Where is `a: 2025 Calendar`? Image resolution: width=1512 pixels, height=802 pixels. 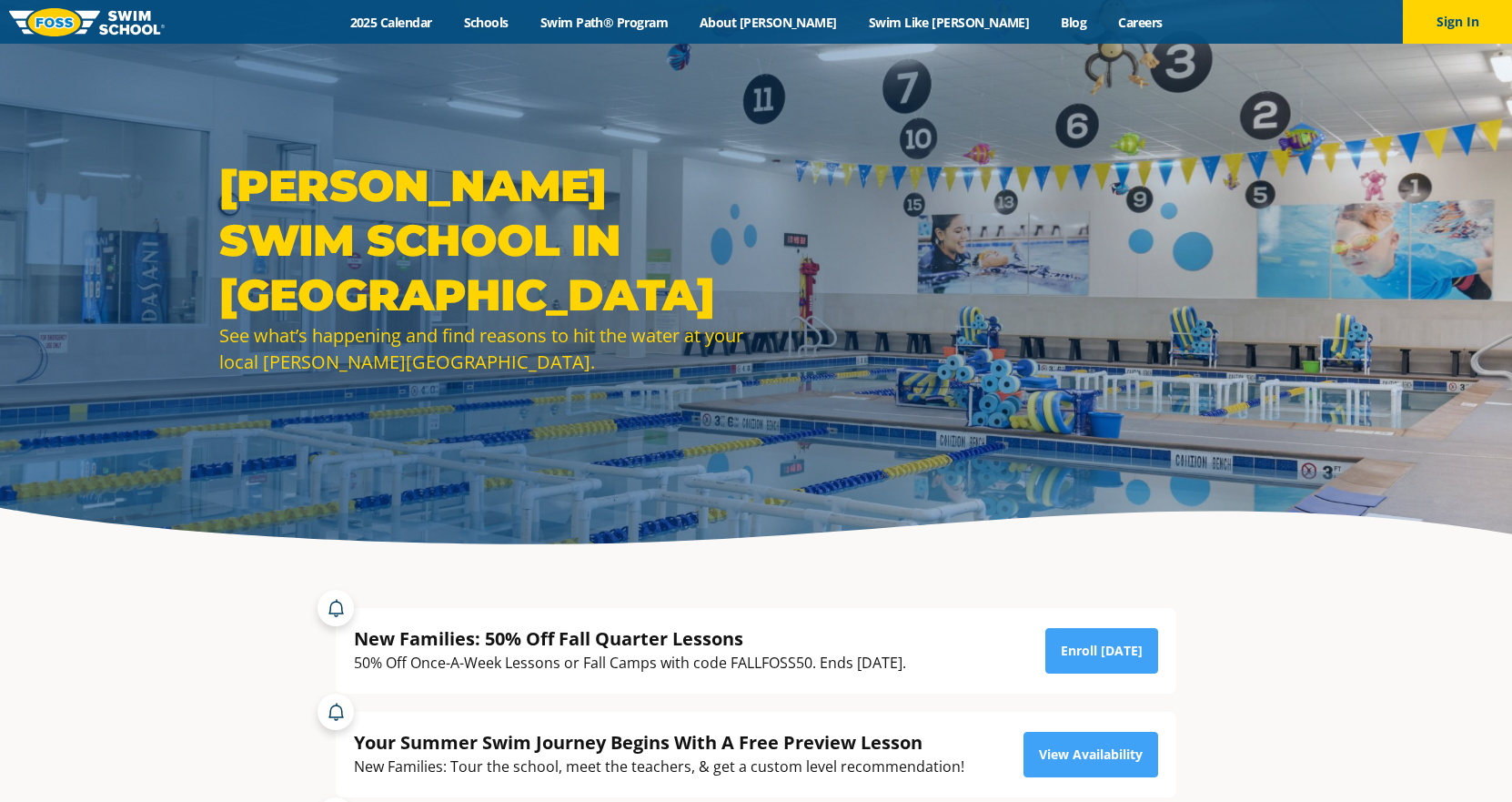 a: 2025 Calendar is located at coordinates (390, 22).